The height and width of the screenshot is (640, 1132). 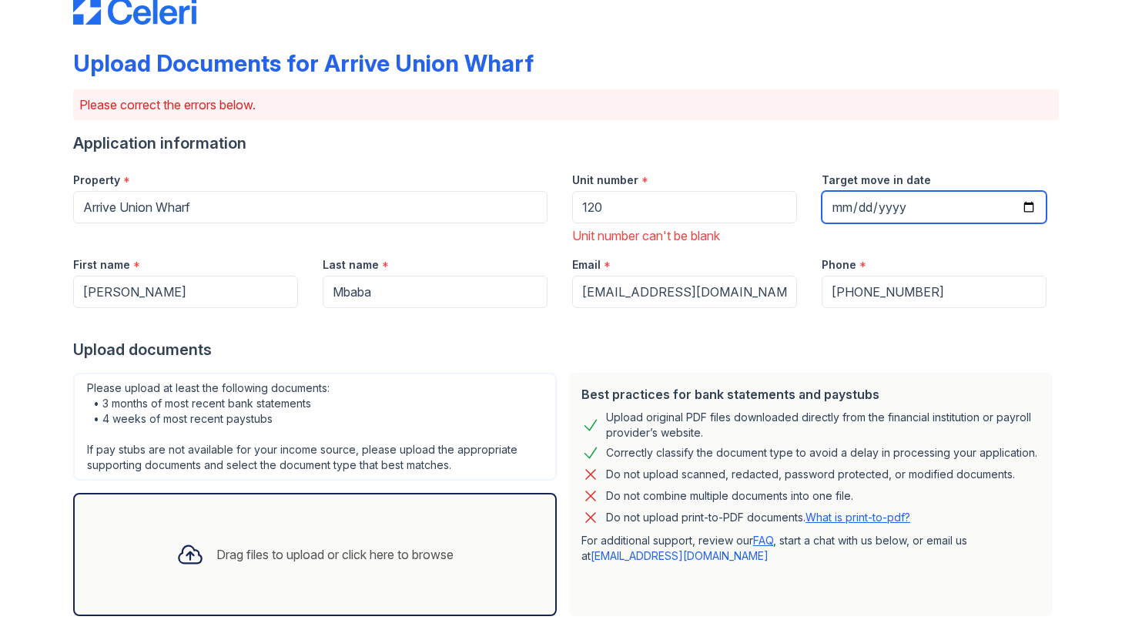 I want to click on label: Target move in date, so click(x=876, y=180).